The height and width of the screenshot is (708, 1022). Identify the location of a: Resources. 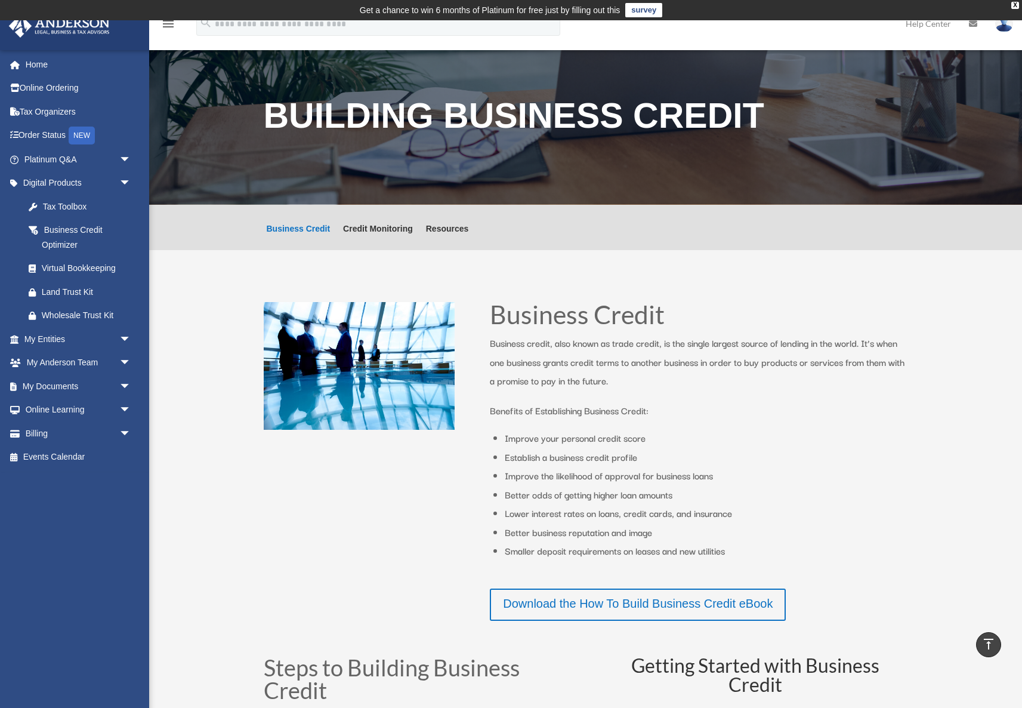
(447, 237).